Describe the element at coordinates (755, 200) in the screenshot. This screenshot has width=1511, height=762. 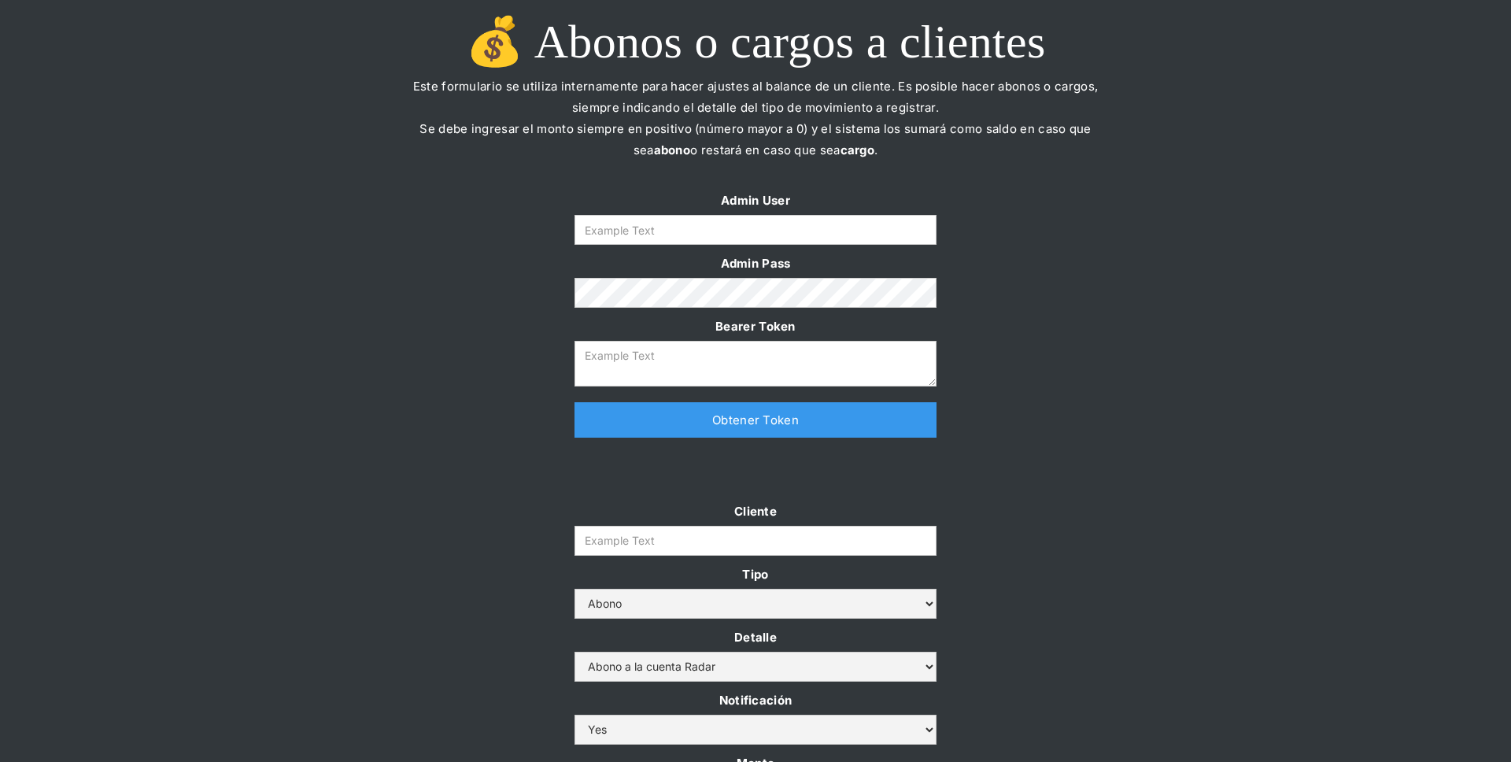
I see `label: Admin User` at that location.